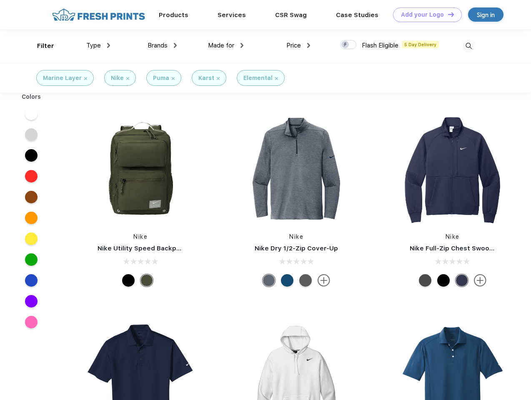  What do you see at coordinates (62, 78) in the screenshot?
I see `div: Marine Layer` at bounding box center [62, 78].